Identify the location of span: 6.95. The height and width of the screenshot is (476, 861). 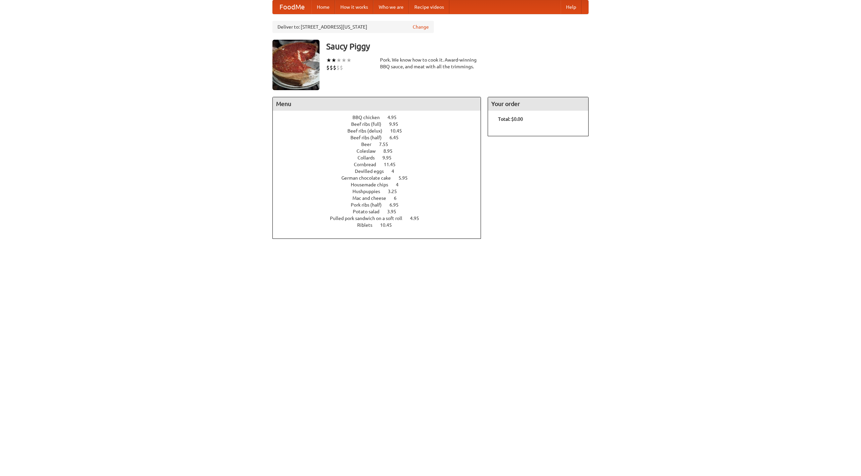
(397, 205).